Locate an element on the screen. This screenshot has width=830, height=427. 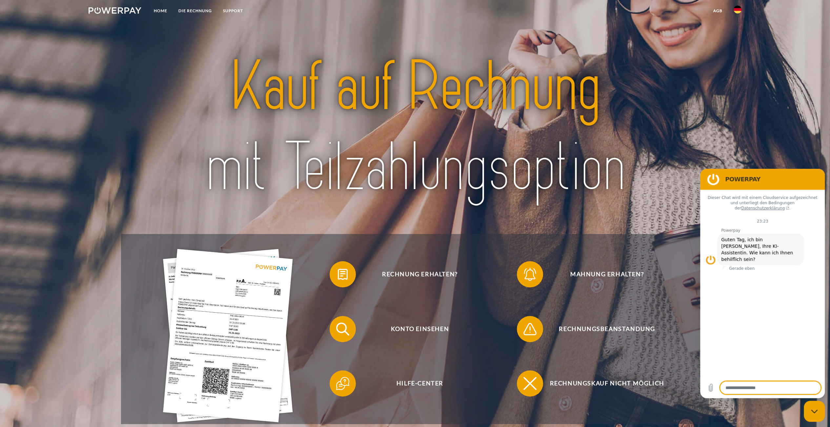
button: Rechnungsbeanstandung is located at coordinates (602, 329).